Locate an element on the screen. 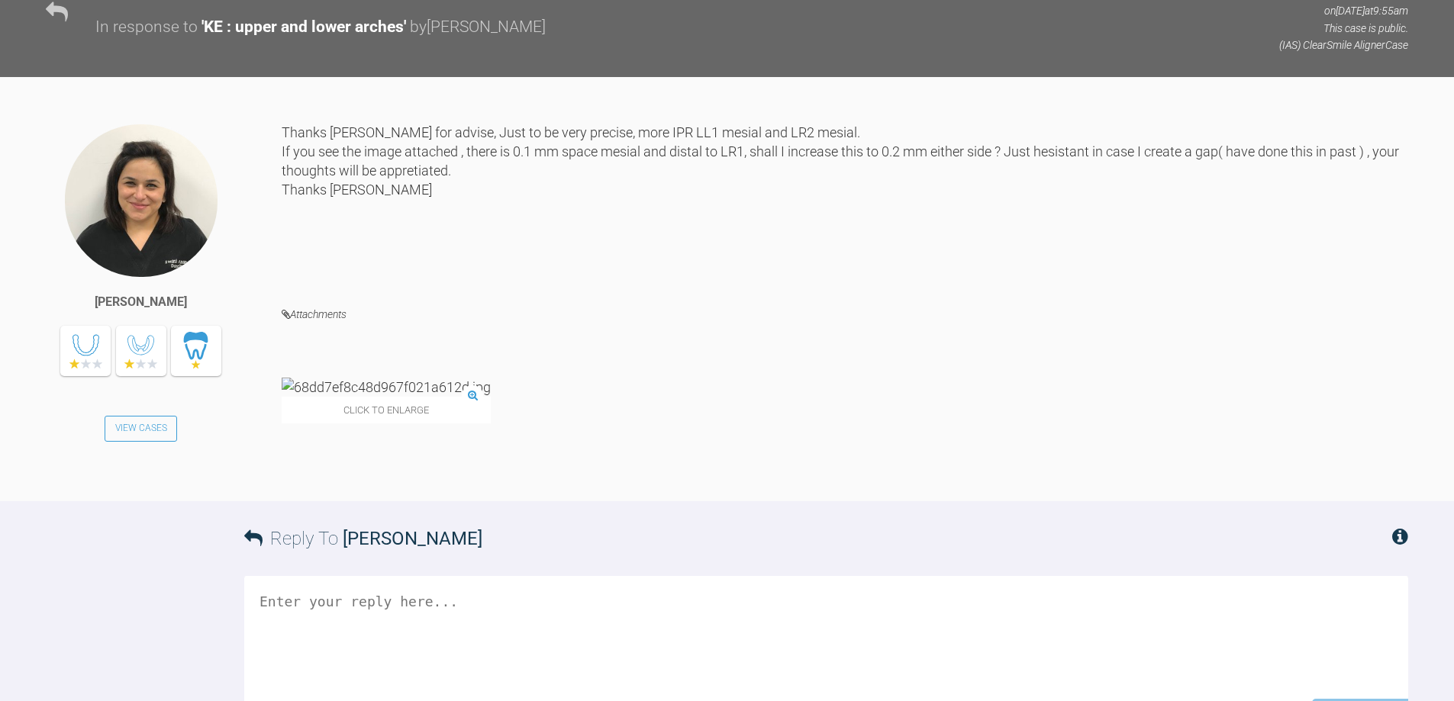 The width and height of the screenshot is (1454, 701). p: (IAS) ClearSmile Aligner Case is located at coordinates (1343, 45).